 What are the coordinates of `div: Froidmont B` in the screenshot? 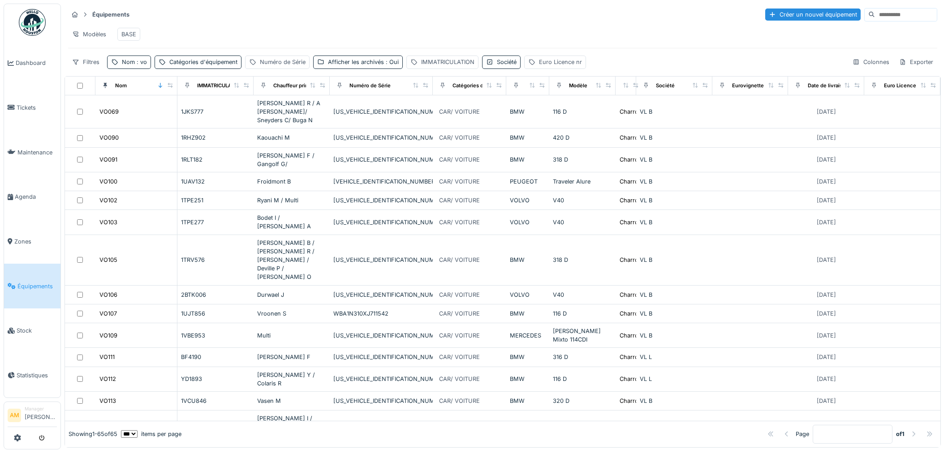 It's located at (292, 181).